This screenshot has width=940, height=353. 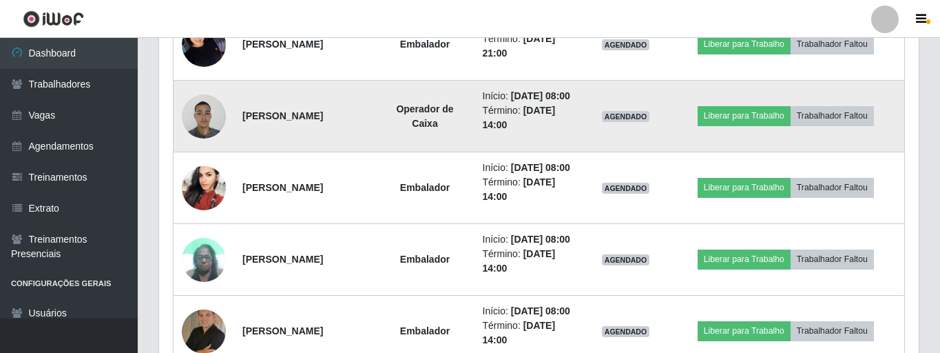 I want to click on img: CoreUI Logo, so click(x=53, y=19).